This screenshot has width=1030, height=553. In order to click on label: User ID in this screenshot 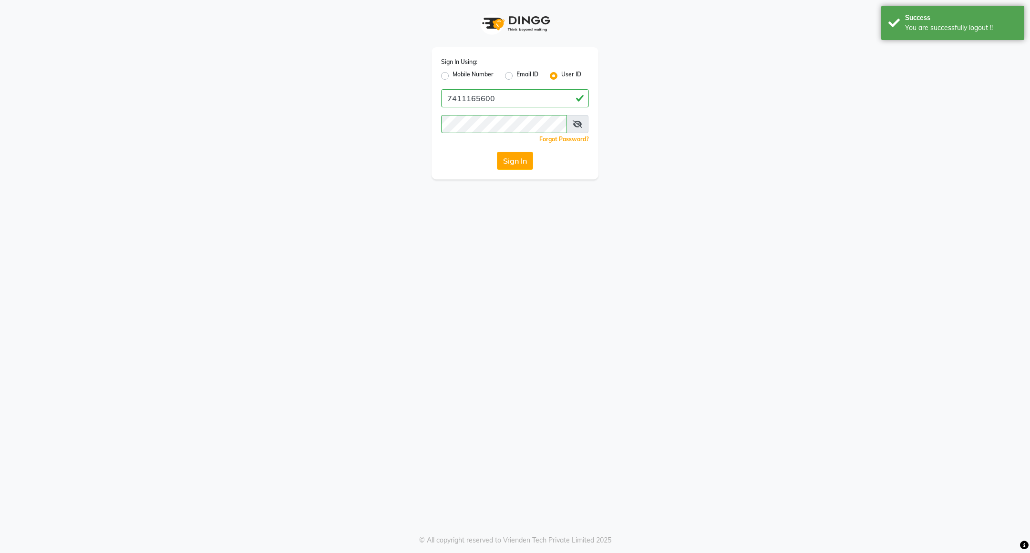, I will do `click(571, 76)`.